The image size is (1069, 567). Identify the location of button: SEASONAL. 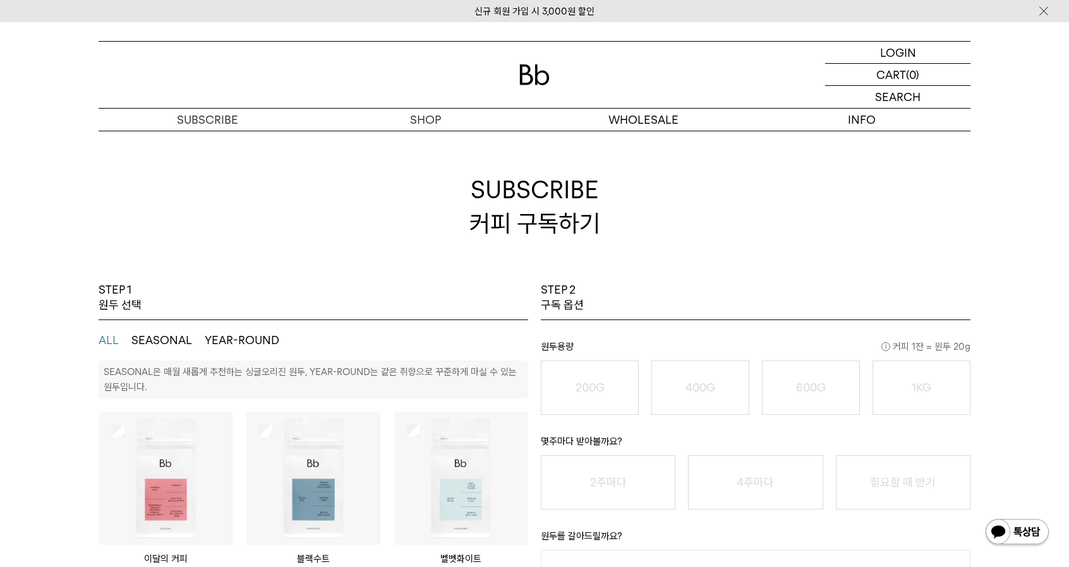
(162, 340).